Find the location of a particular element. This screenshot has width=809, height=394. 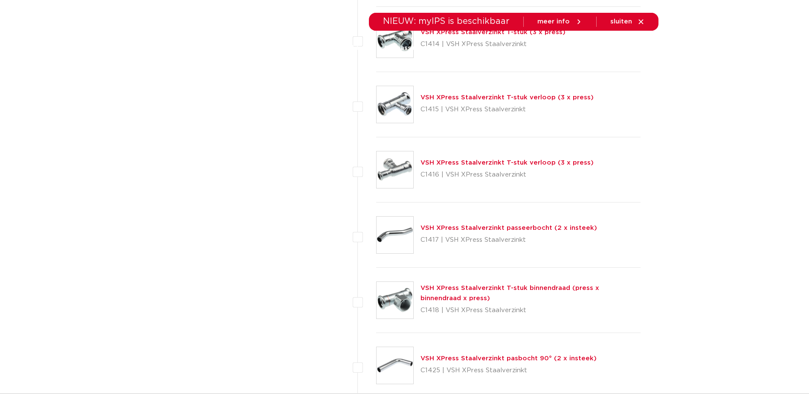

a: markten is located at coordinates (354, 48).